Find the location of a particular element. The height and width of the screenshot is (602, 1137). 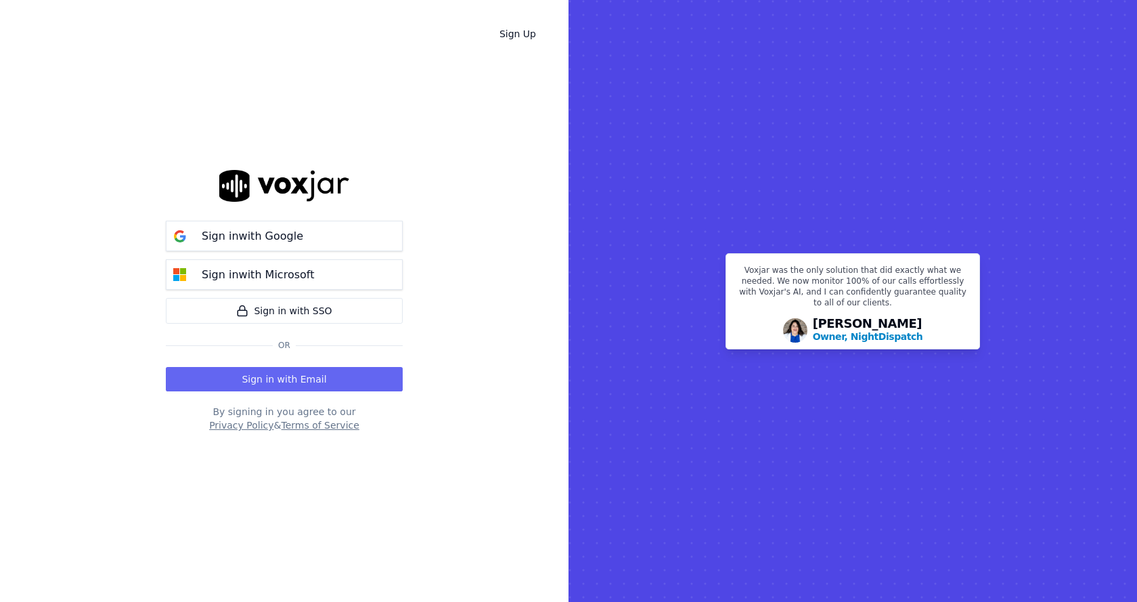

button: Sign inwith Google is located at coordinates (284, 235).